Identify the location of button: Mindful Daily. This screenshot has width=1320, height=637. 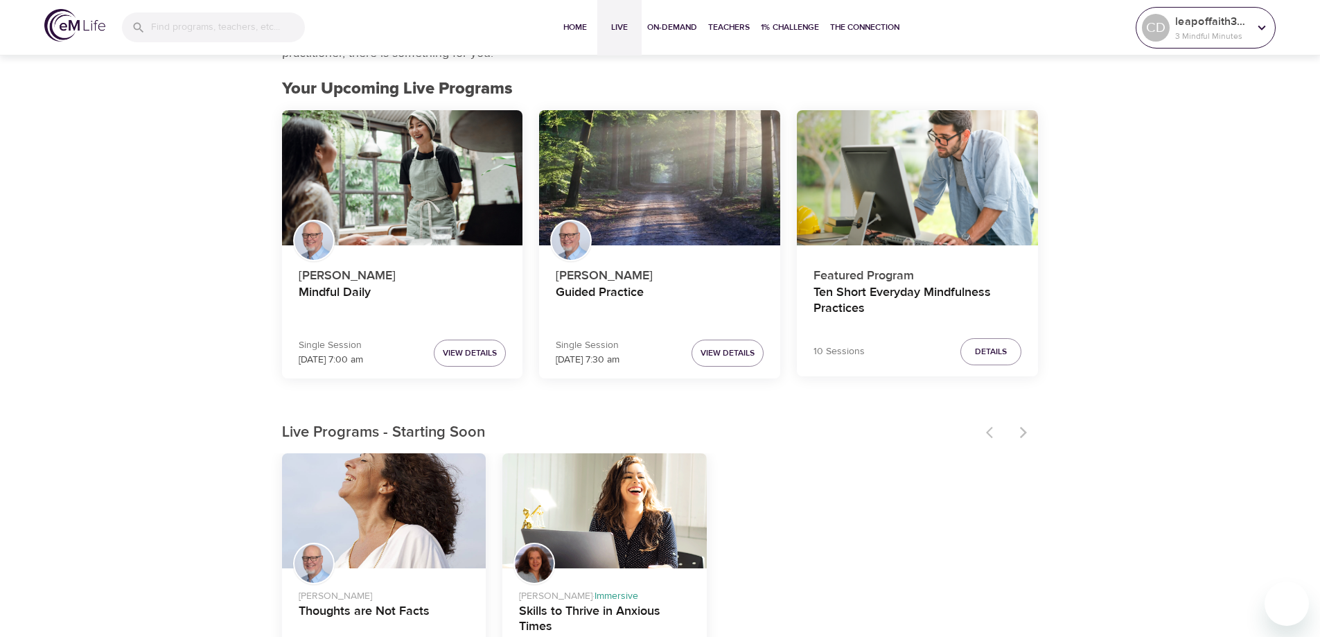
(402, 178).